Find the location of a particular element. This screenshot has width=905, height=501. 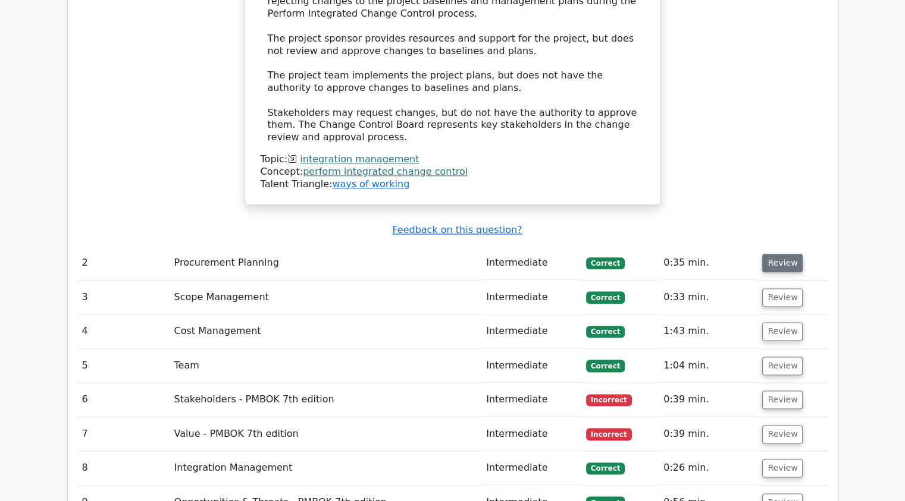

div: Talent Triangle: is located at coordinates (453, 172).